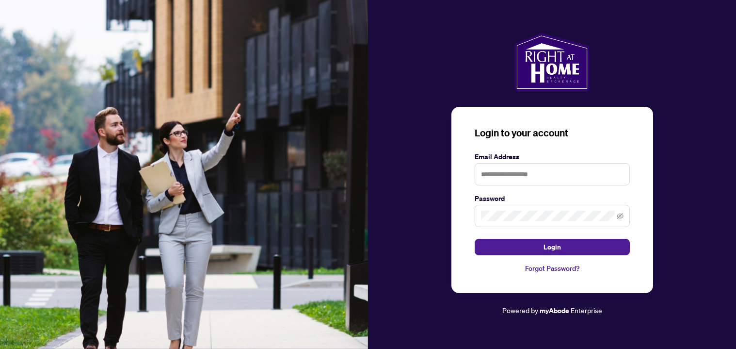  I want to click on span: Powered by, so click(520, 310).